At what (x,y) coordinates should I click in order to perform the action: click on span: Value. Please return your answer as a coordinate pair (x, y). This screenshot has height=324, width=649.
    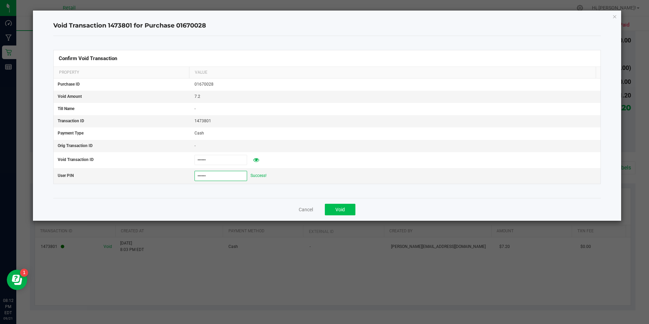
    Looking at the image, I should click on (201, 72).